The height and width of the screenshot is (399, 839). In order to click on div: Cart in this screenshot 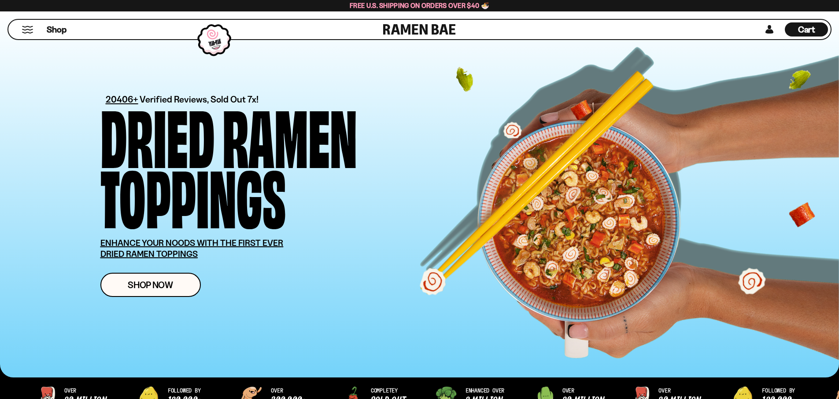, I will do `click(806, 30)`.